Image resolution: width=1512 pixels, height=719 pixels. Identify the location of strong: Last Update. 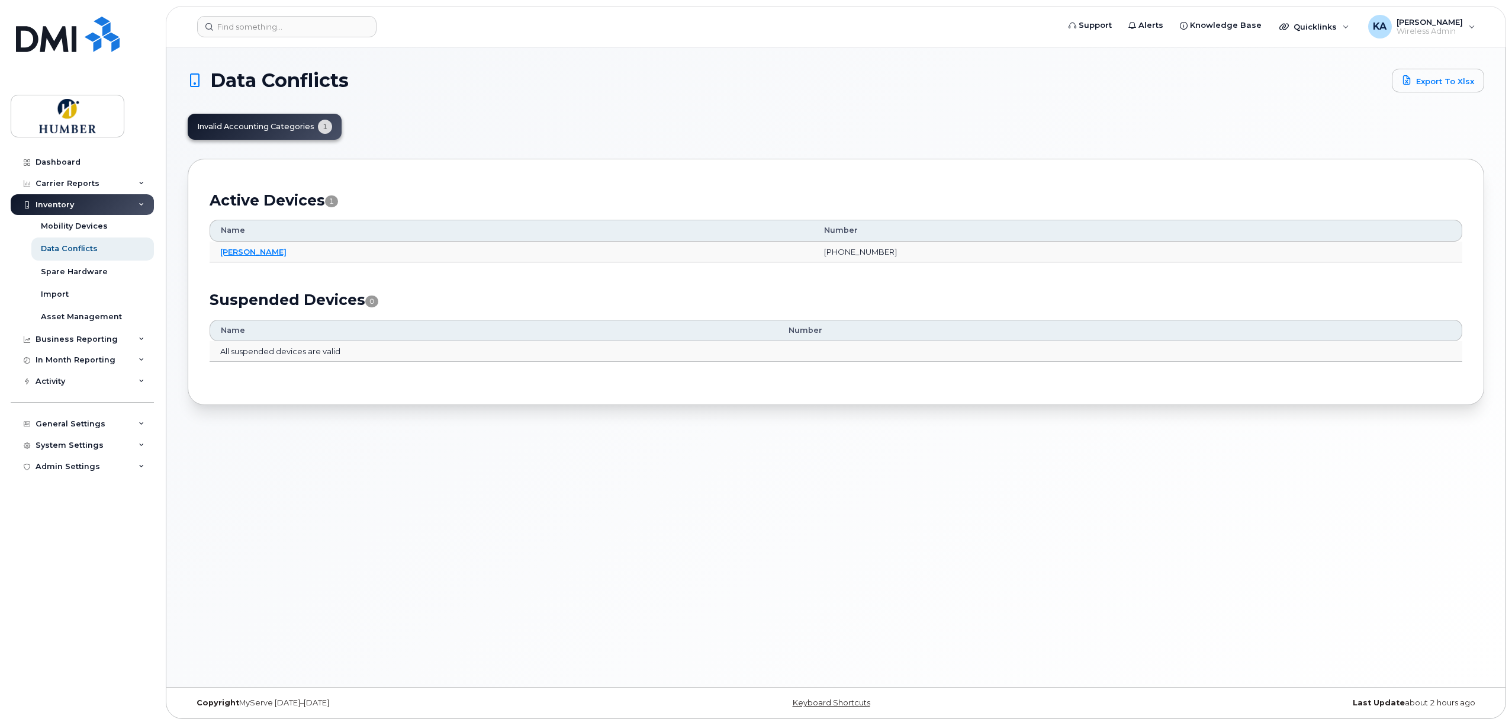
(1379, 702).